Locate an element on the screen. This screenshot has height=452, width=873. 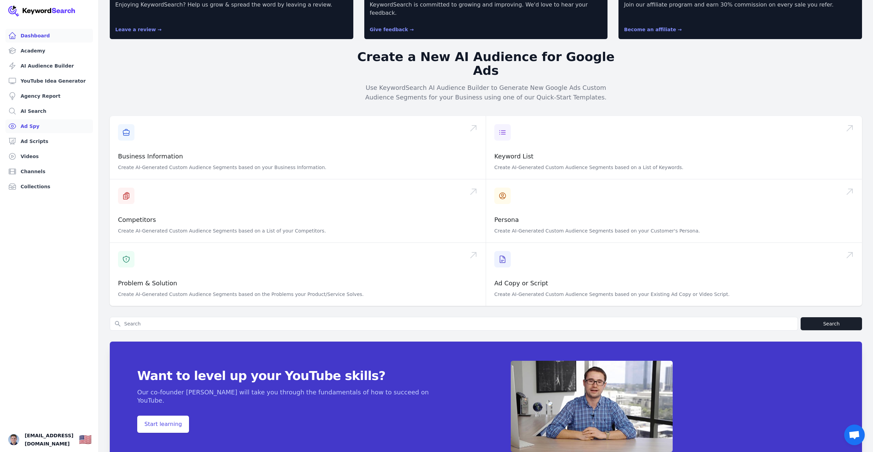
a: Become an affiliate is located at coordinates (653, 30).